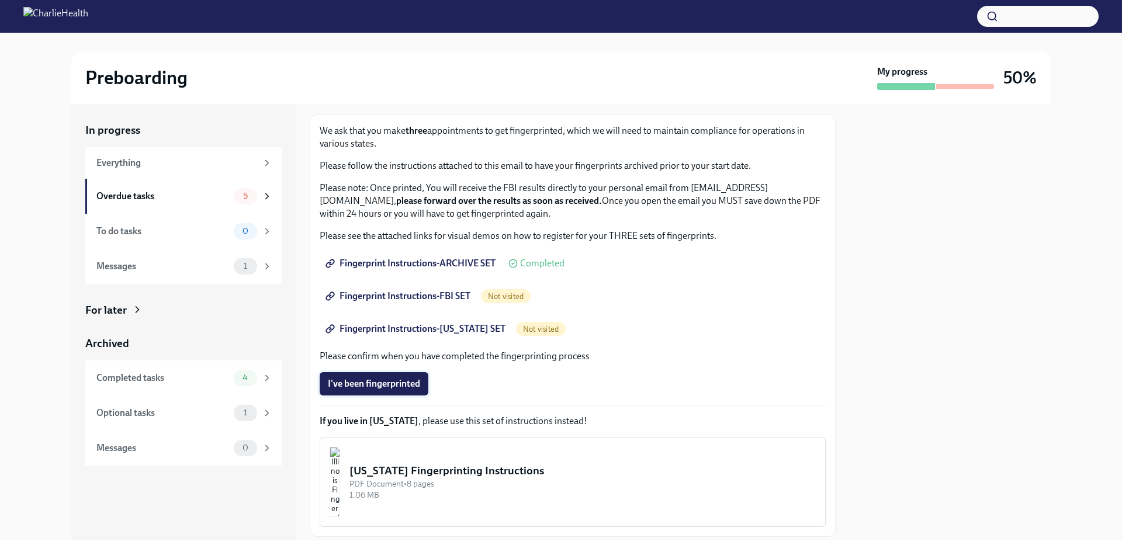  I want to click on a: Fingerprint Instructions-ARCHIVE SET, so click(411, 264).